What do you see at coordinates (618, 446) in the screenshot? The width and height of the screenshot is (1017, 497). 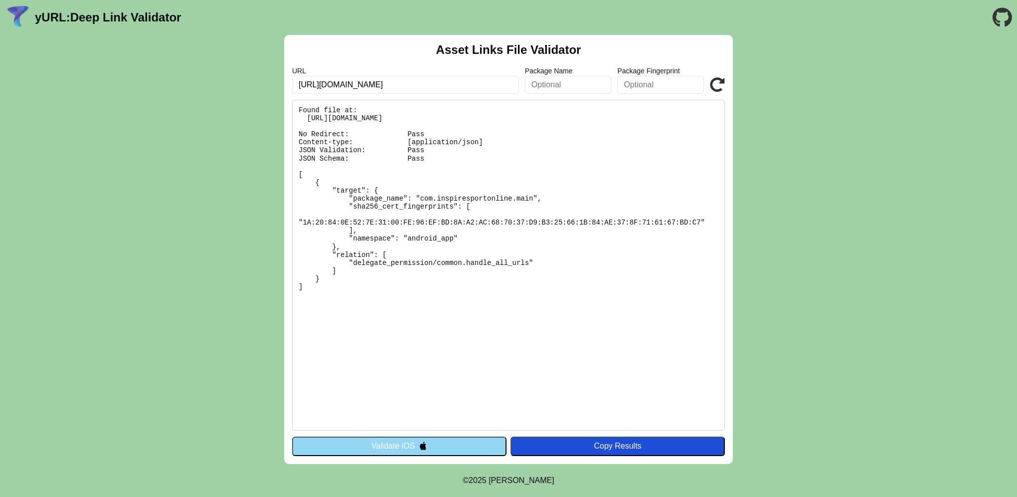 I see `button: Copy Results` at bounding box center [618, 446].